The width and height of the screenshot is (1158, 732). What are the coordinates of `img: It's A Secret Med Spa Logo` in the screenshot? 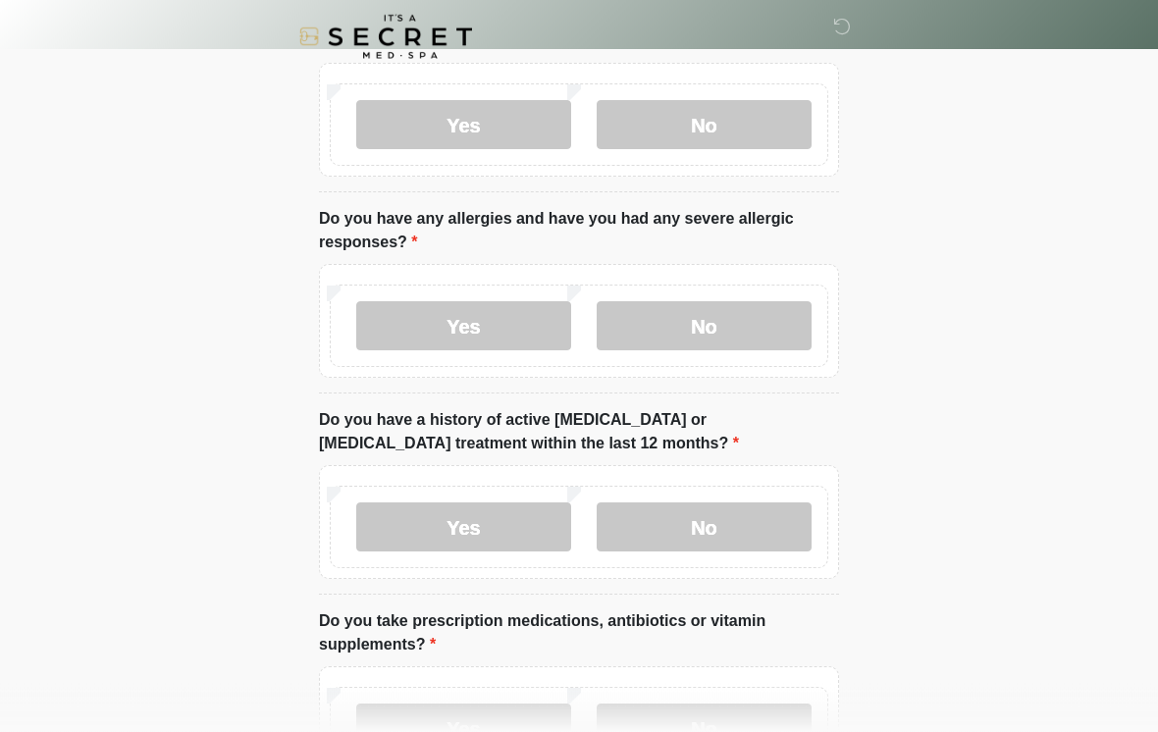 It's located at (386, 36).